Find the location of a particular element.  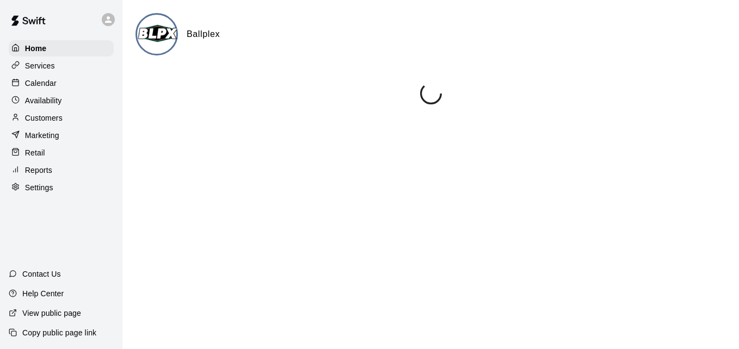

a: Retail is located at coordinates (61, 153).